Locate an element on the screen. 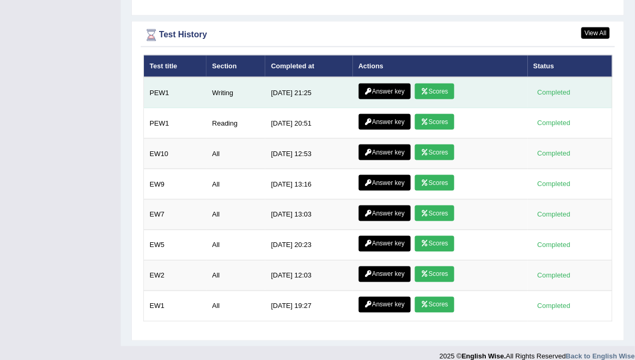 The image size is (635, 360). div: Test History is located at coordinates (378, 35).